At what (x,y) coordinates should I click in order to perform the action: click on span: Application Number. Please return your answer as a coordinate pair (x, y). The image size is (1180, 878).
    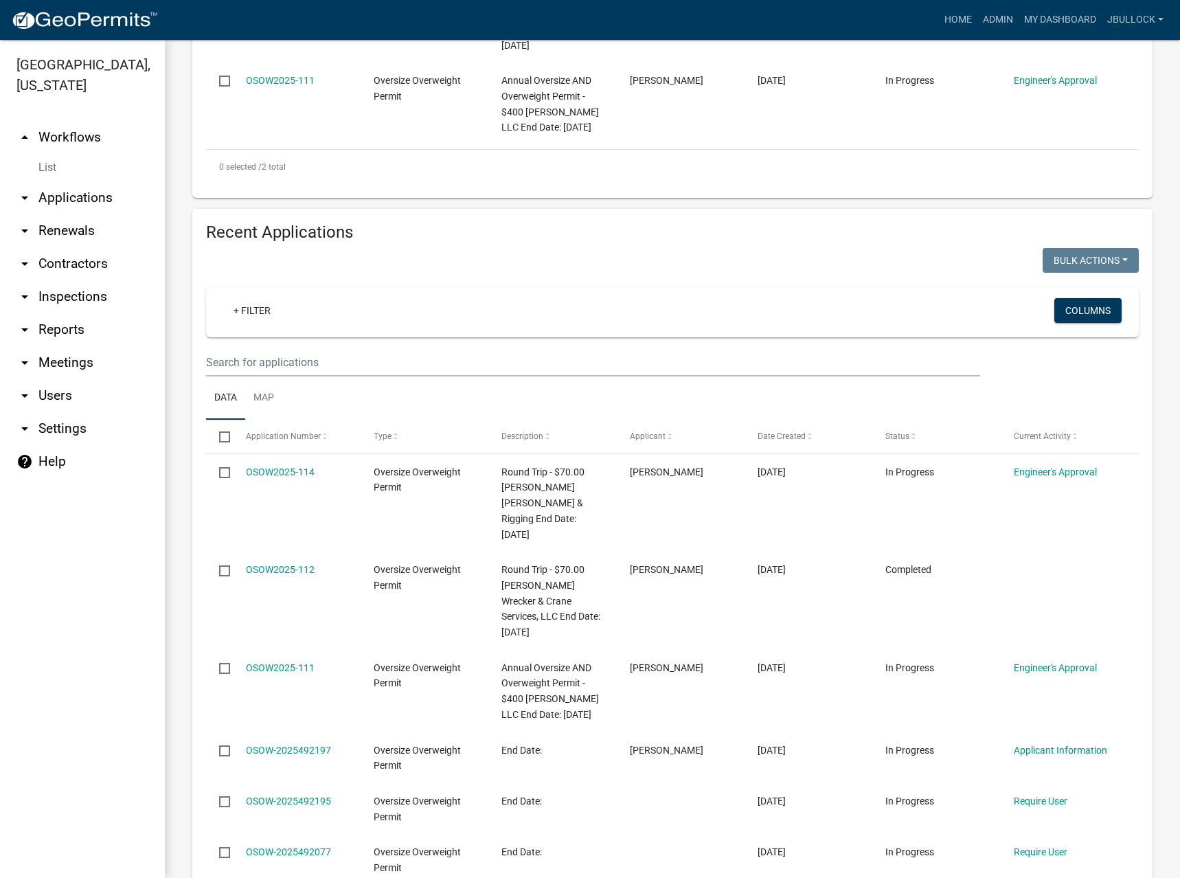
    Looking at the image, I should click on (283, 436).